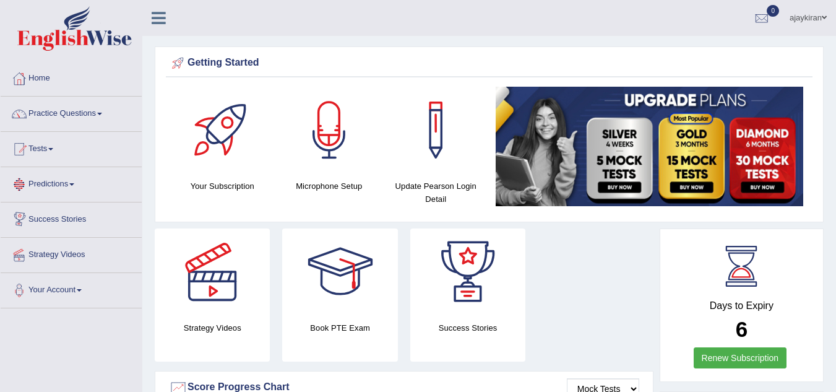 Image resolution: width=836 pixels, height=392 pixels. Describe the element at coordinates (773, 11) in the screenshot. I see `span: 0` at that location.